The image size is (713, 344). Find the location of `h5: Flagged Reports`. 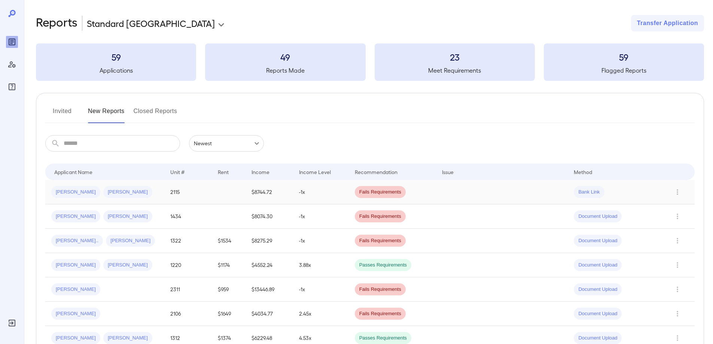

h5: Flagged Reports is located at coordinates (624, 70).